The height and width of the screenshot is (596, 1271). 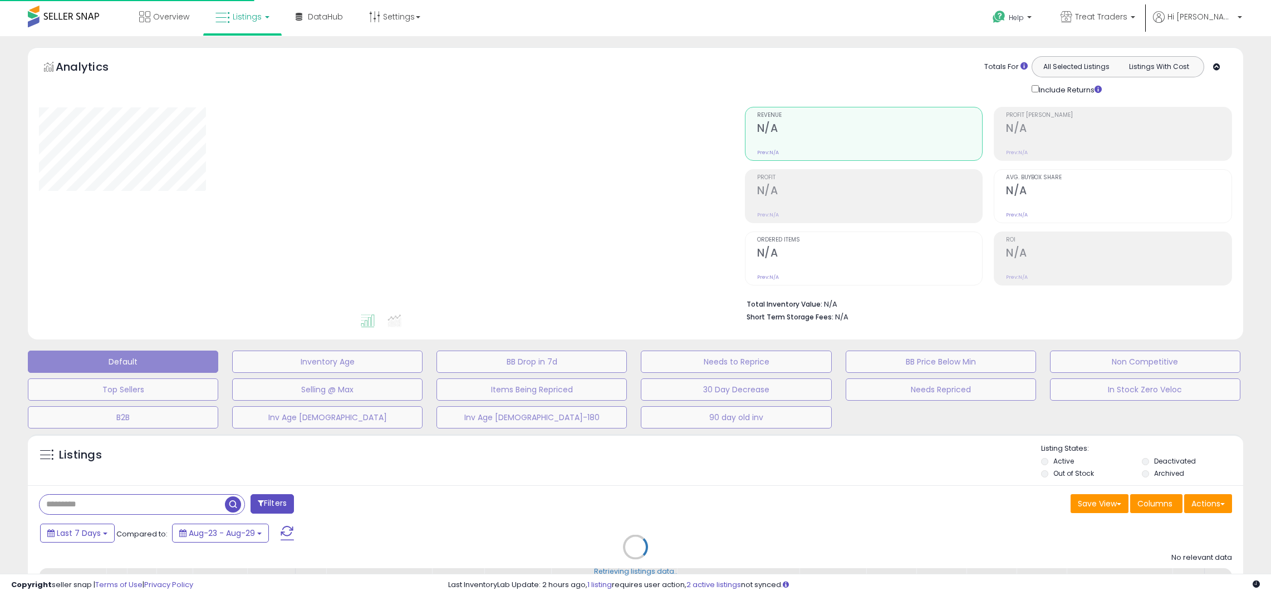 I want to click on li: N/A, so click(x=985, y=303).